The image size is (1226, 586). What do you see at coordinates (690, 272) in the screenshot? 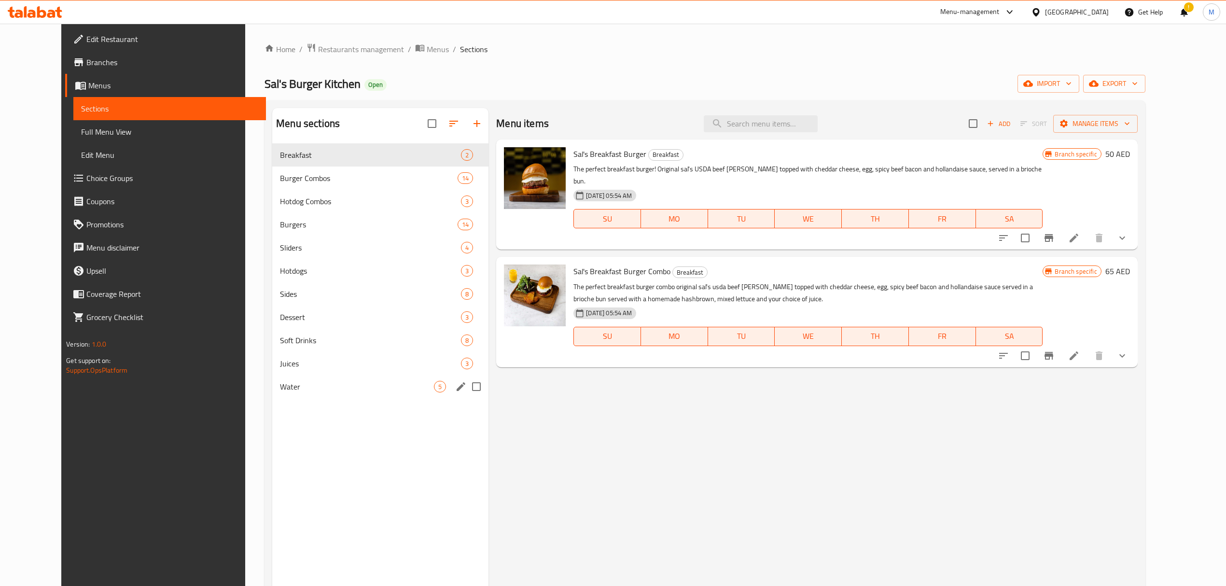
I see `span: Breakfast` at bounding box center [690, 272].